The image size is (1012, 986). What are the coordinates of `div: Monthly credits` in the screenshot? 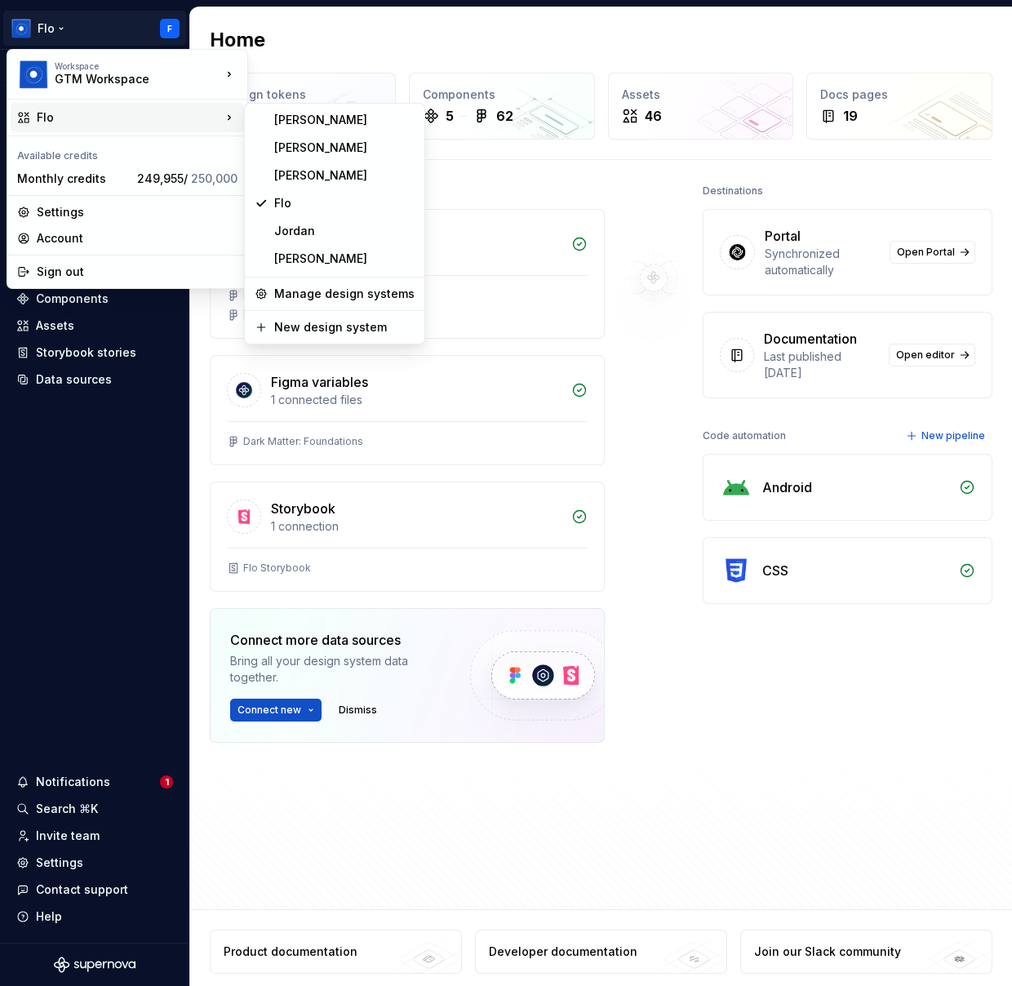 It's located at (73, 179).